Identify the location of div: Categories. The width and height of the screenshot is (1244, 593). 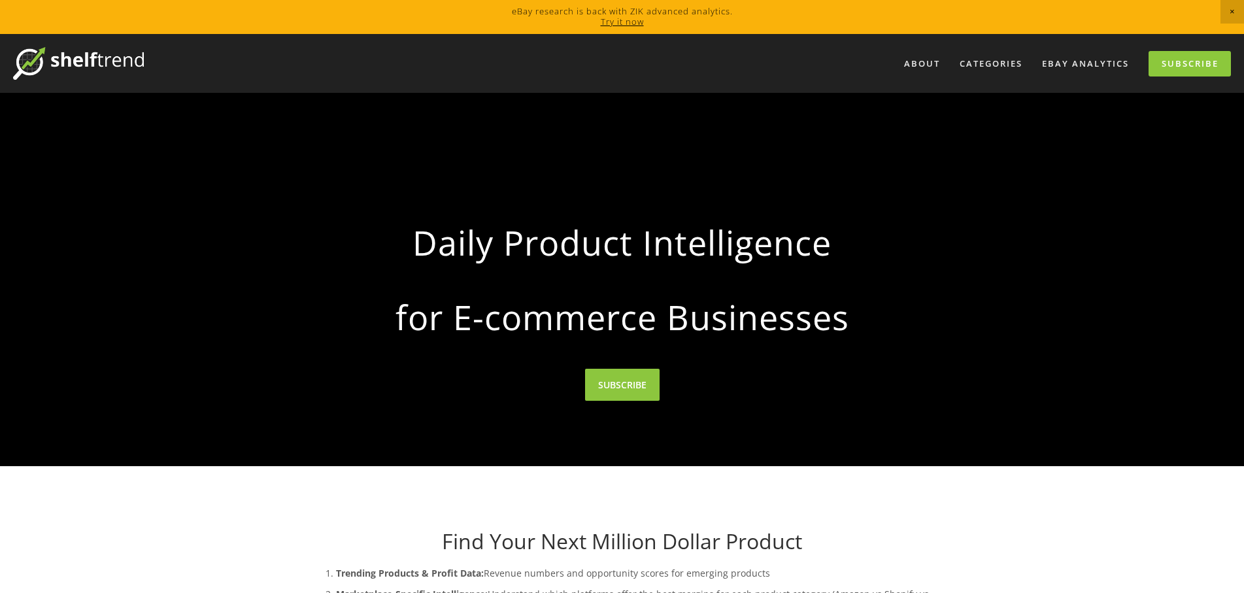
(991, 63).